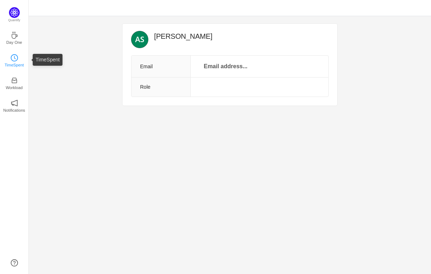 Image resolution: width=431 pixels, height=274 pixels. What do you see at coordinates (14, 13) in the screenshot?
I see `img: Quantify` at bounding box center [14, 13].